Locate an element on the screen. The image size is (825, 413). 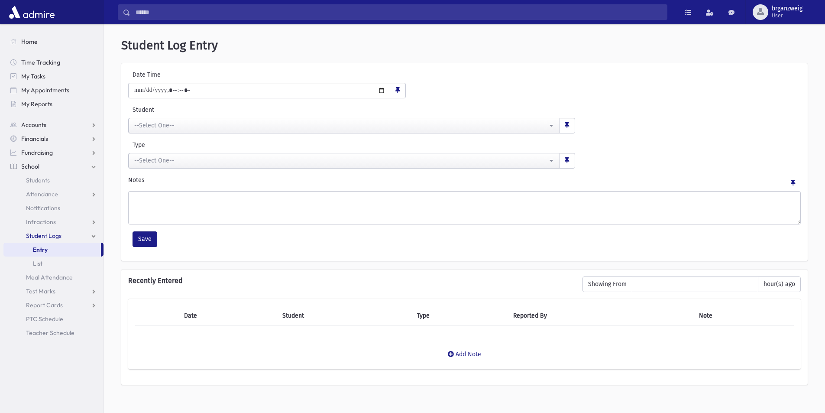
span: hour(s) ago is located at coordinates (779, 284).